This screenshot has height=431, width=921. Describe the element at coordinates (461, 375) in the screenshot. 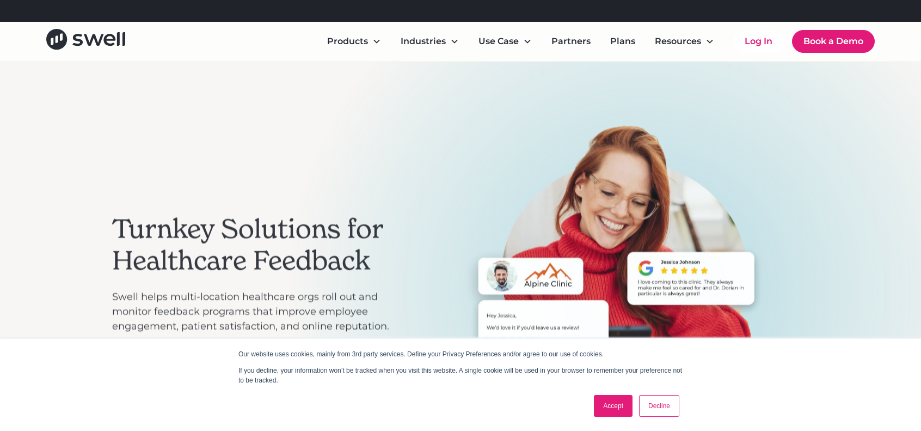

I see `p: If you decline, your information won’t be tracked when you visit this website. A single cookie wi...` at that location.